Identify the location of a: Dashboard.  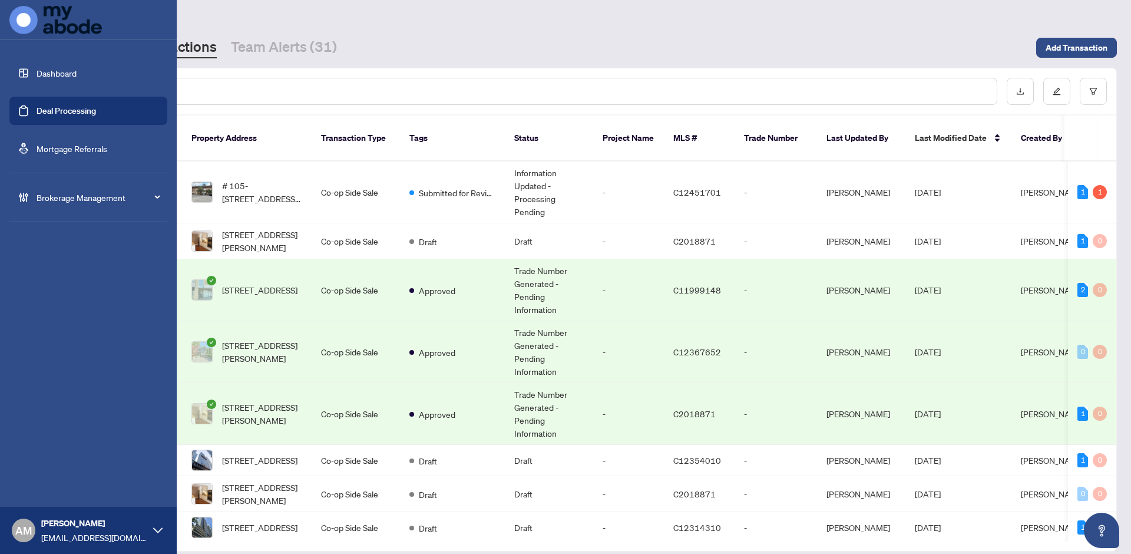
(57, 73).